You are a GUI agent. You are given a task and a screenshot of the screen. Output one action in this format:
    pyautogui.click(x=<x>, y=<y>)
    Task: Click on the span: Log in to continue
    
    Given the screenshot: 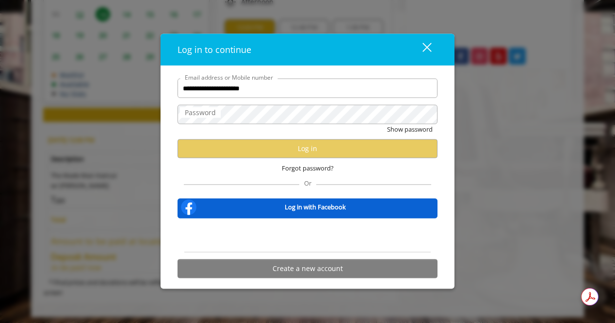 What is the action you would take?
    pyautogui.click(x=214, y=49)
    